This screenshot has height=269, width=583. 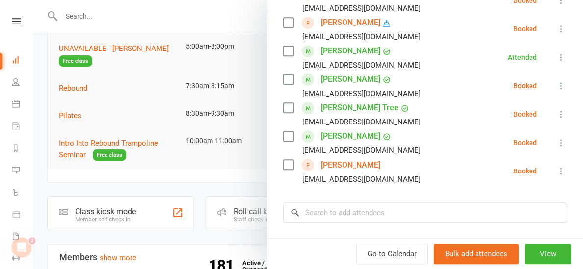 I want to click on a: Payments, so click(x=23, y=127).